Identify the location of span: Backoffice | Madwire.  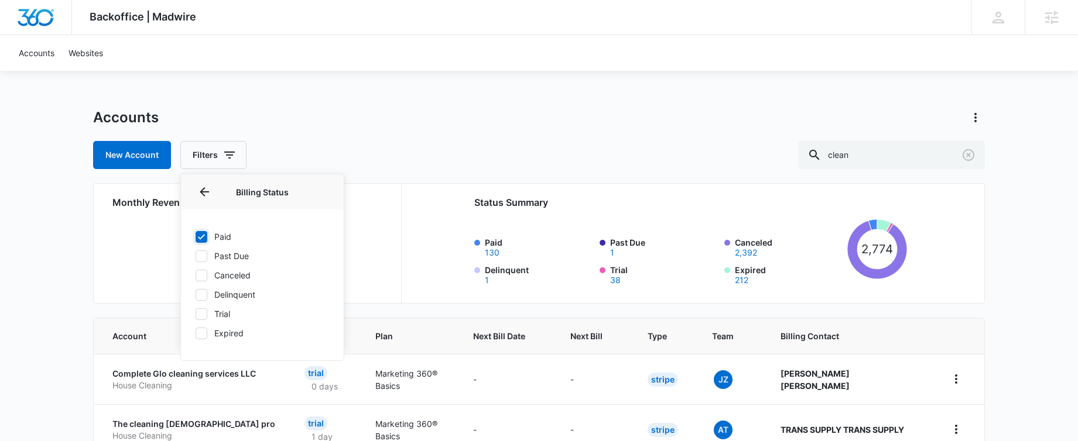
(143, 16).